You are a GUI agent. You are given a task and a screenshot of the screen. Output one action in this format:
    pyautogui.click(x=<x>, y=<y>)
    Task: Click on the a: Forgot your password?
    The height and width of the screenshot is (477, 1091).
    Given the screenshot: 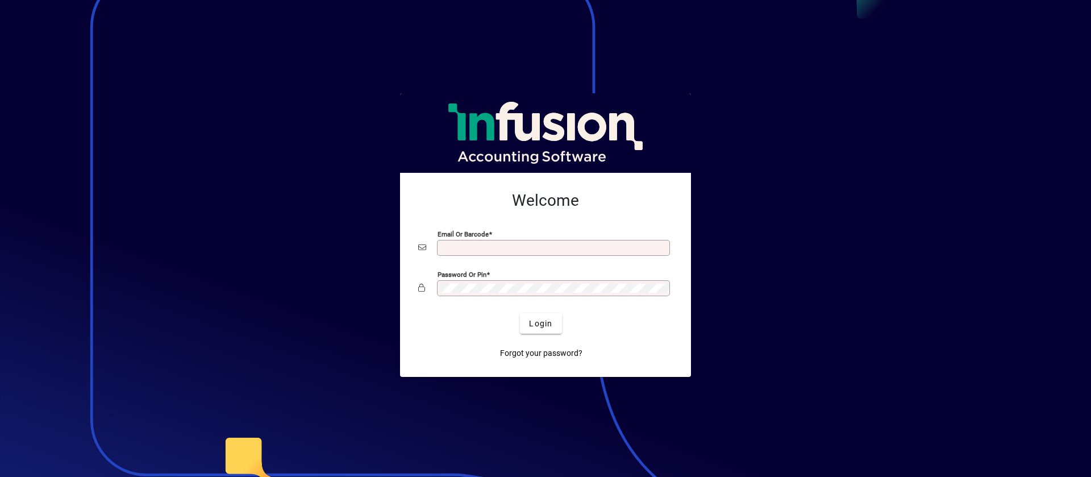 What is the action you would take?
    pyautogui.click(x=541, y=353)
    